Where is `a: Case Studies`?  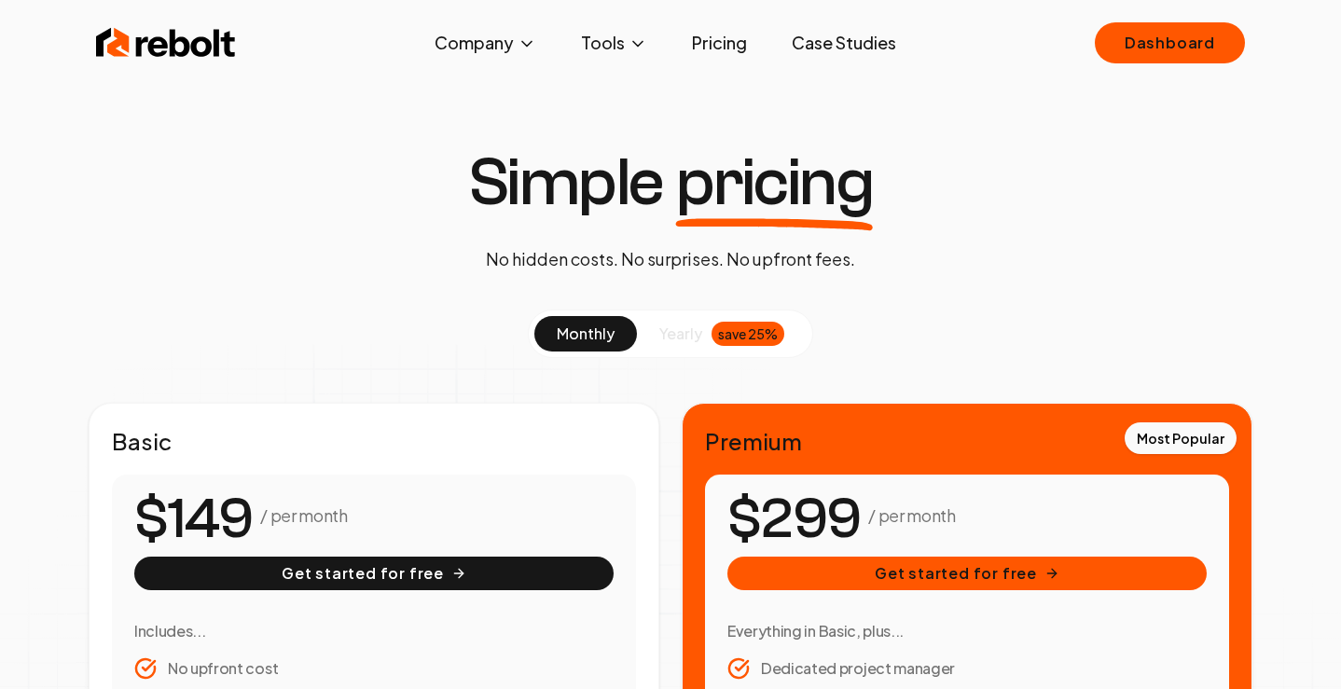
a: Case Studies is located at coordinates (844, 43).